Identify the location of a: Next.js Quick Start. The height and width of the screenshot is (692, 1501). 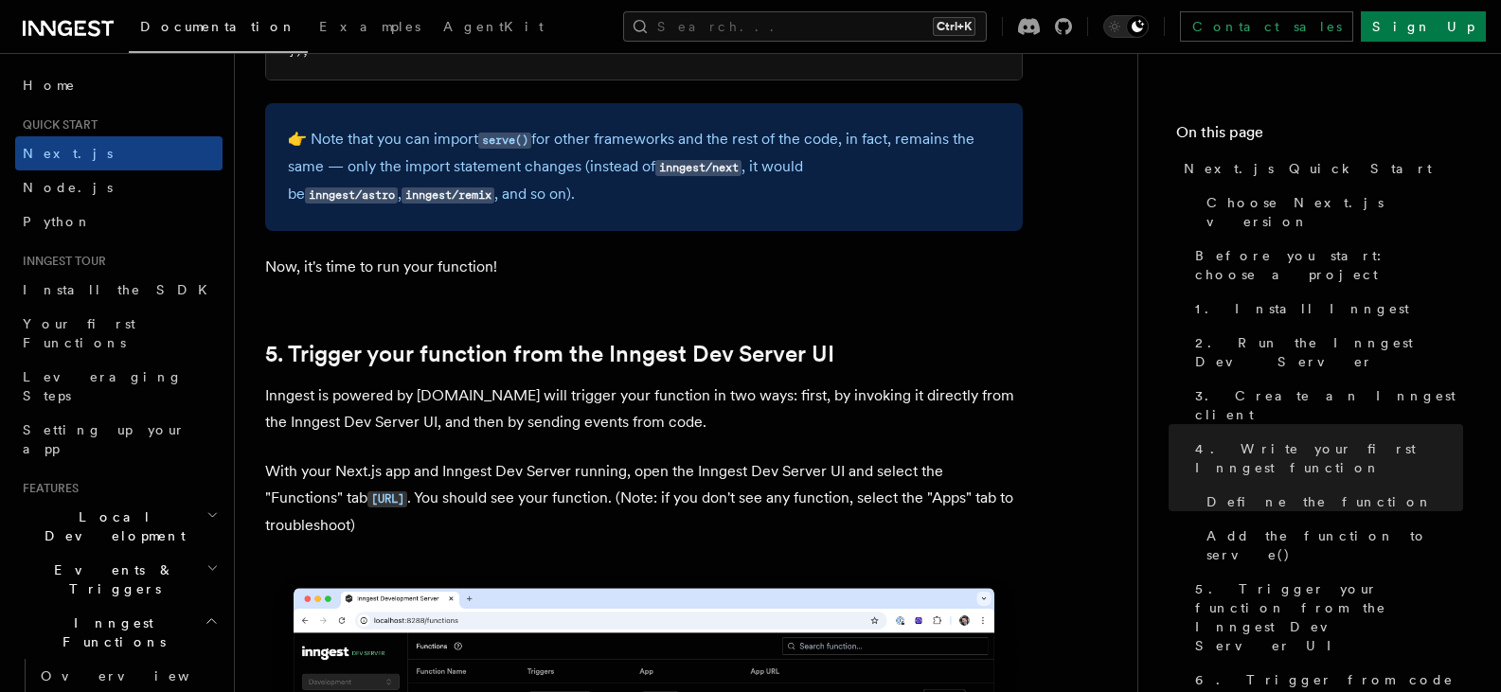
(1319, 169).